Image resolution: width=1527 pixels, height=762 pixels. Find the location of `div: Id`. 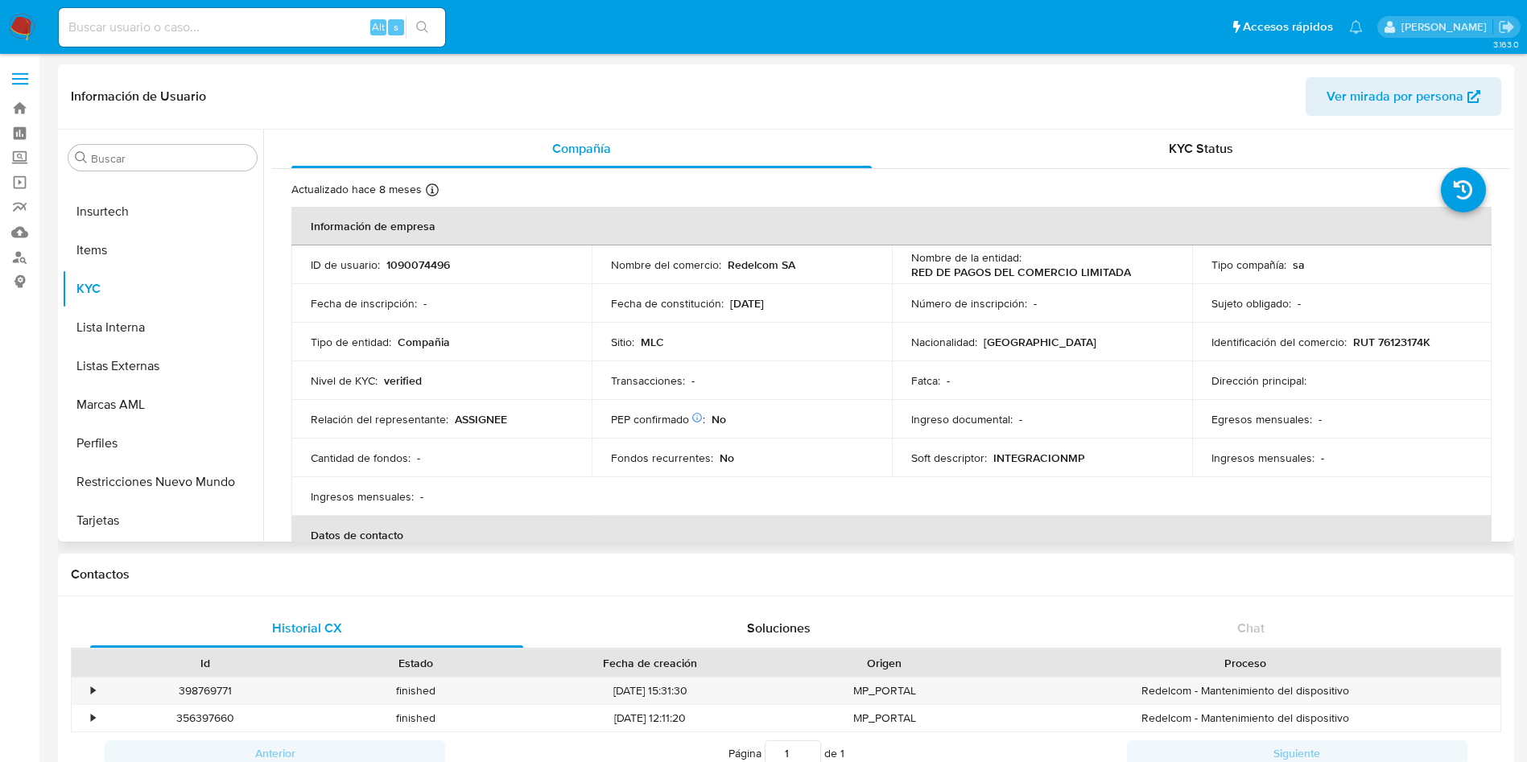

div: Id is located at coordinates (205, 663).